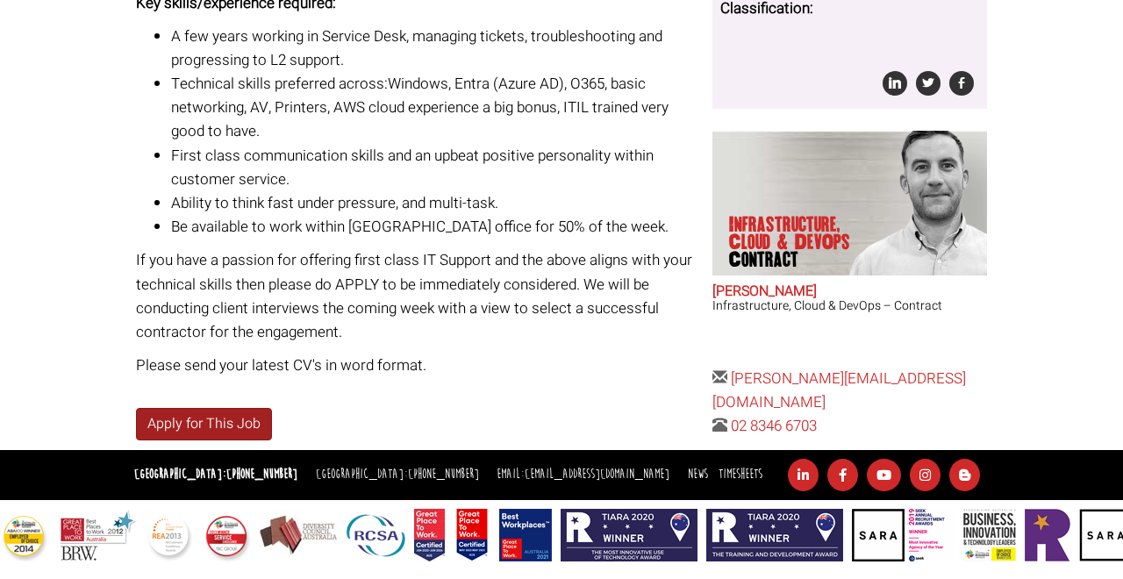  Describe the element at coordinates (418, 296) in the screenshot. I see `p: If you have a passion for offering first class IT Support and the above aligns with your technica...` at that location.